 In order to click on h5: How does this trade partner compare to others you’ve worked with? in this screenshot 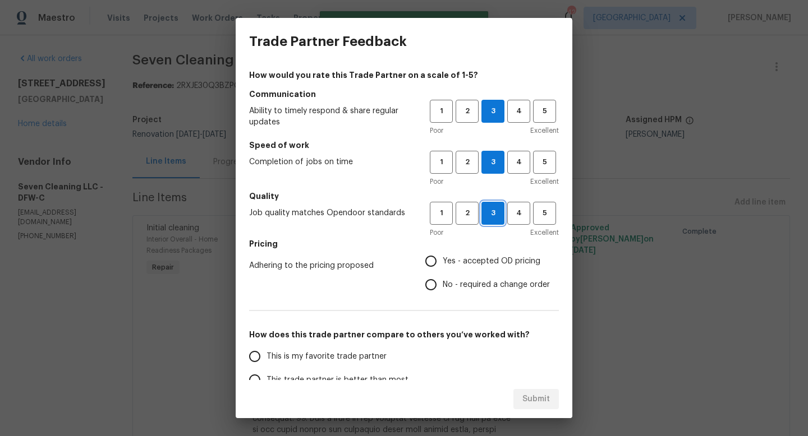, I will do `click(404, 335)`.